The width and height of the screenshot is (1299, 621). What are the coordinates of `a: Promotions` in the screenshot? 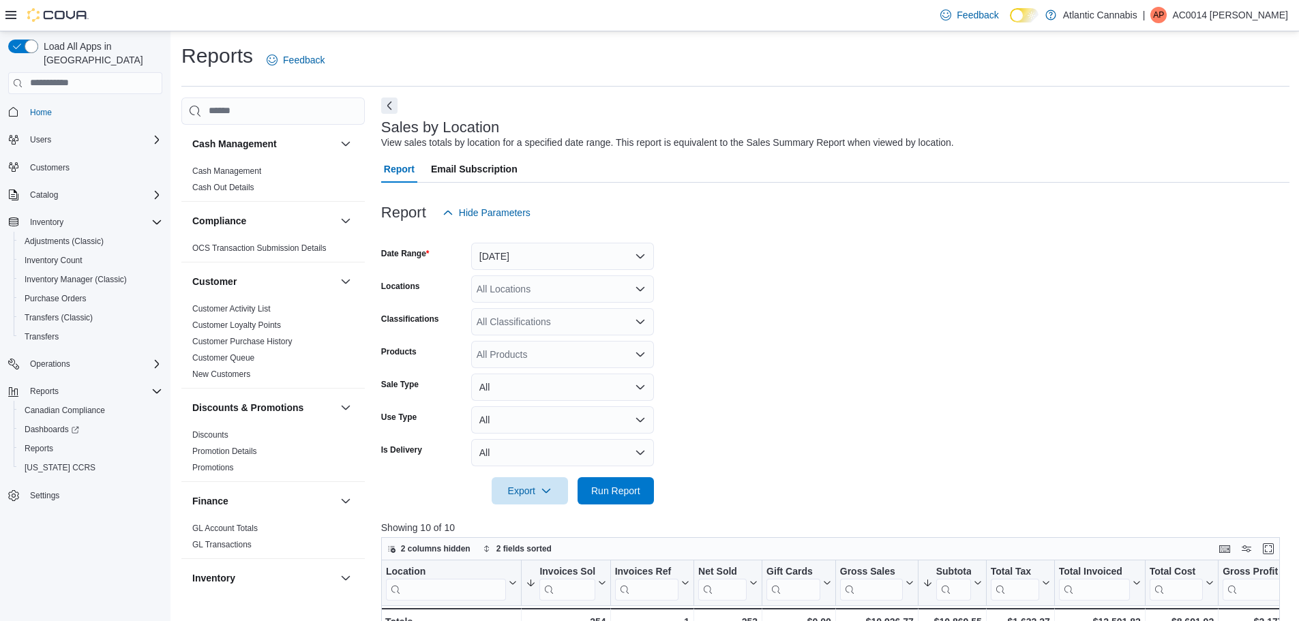 It's located at (213, 468).